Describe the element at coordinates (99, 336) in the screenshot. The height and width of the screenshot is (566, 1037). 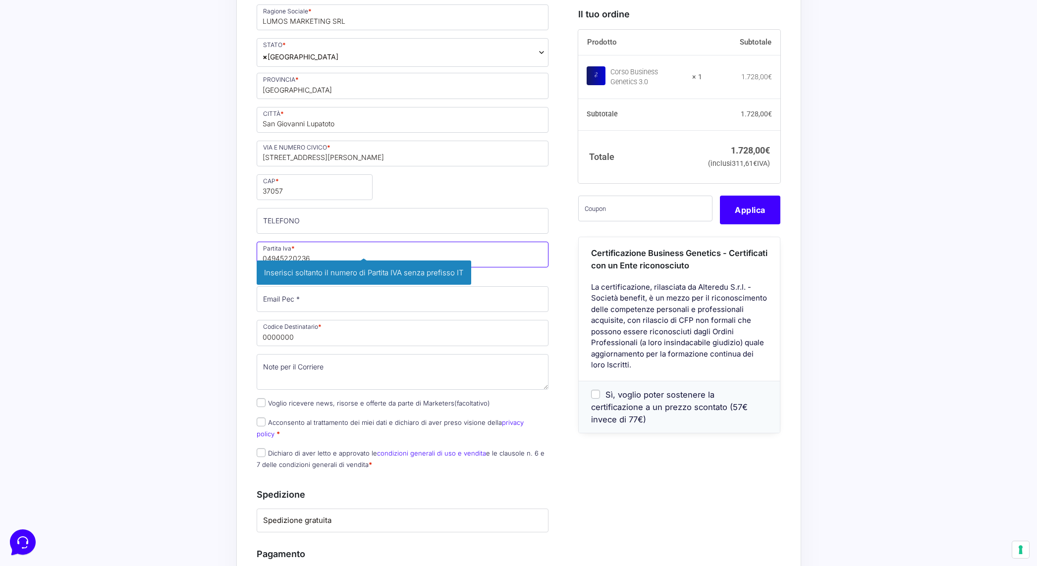
I see `p: Messaggi` at that location.